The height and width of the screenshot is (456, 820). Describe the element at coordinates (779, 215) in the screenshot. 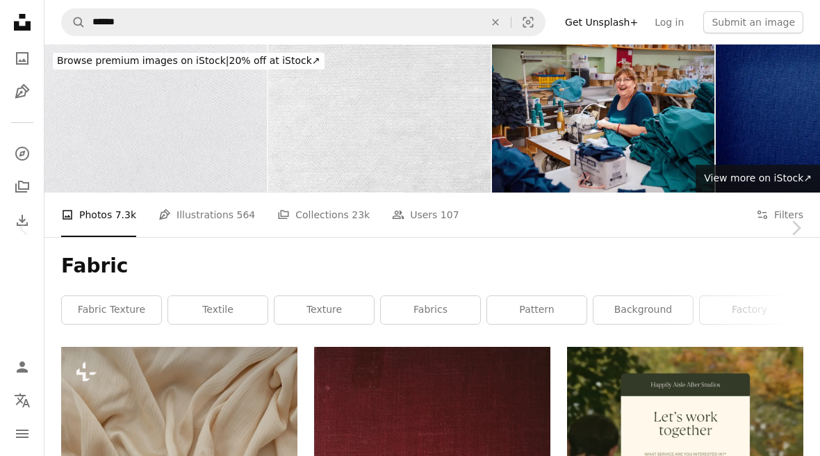

I see `button: Filters` at that location.